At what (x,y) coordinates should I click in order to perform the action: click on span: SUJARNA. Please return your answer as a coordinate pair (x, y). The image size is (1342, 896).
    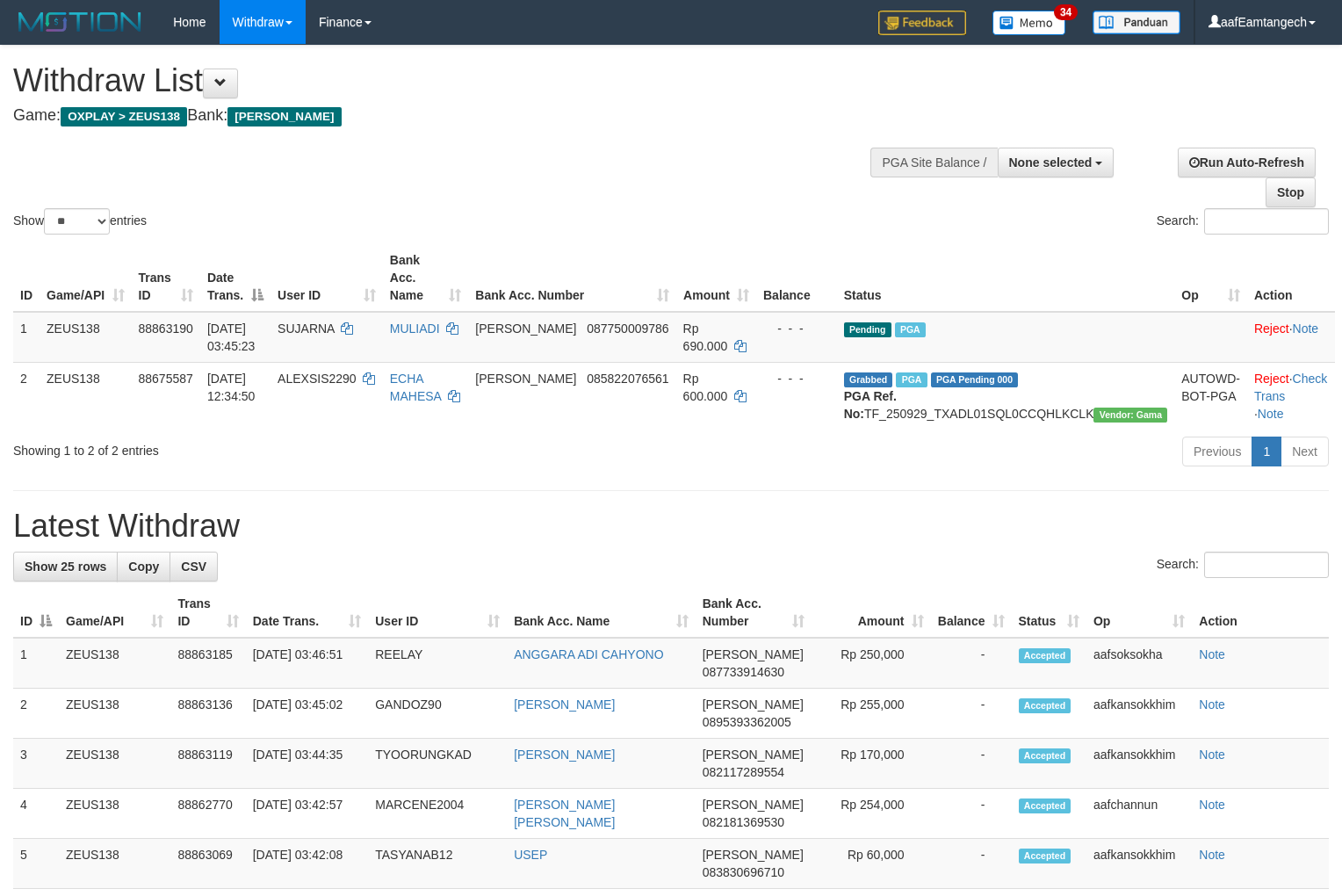
    Looking at the image, I should click on (306, 329).